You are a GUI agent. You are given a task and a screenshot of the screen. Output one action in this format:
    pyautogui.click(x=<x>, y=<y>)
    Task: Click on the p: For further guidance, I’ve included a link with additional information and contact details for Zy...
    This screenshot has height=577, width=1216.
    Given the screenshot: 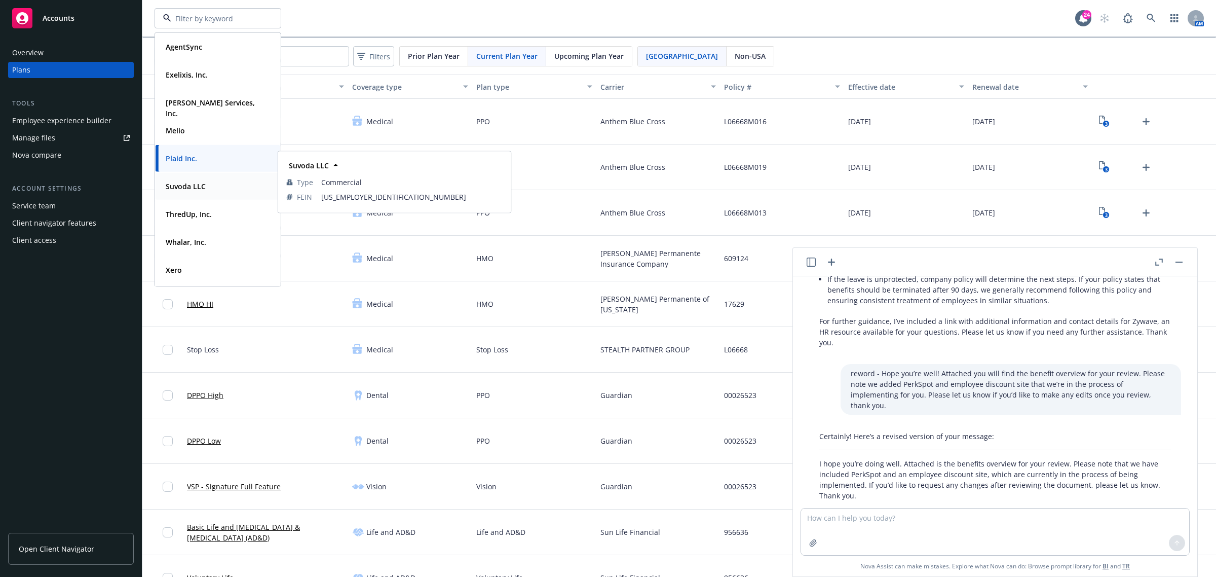 What is the action you would take?
    pyautogui.click(x=995, y=331)
    